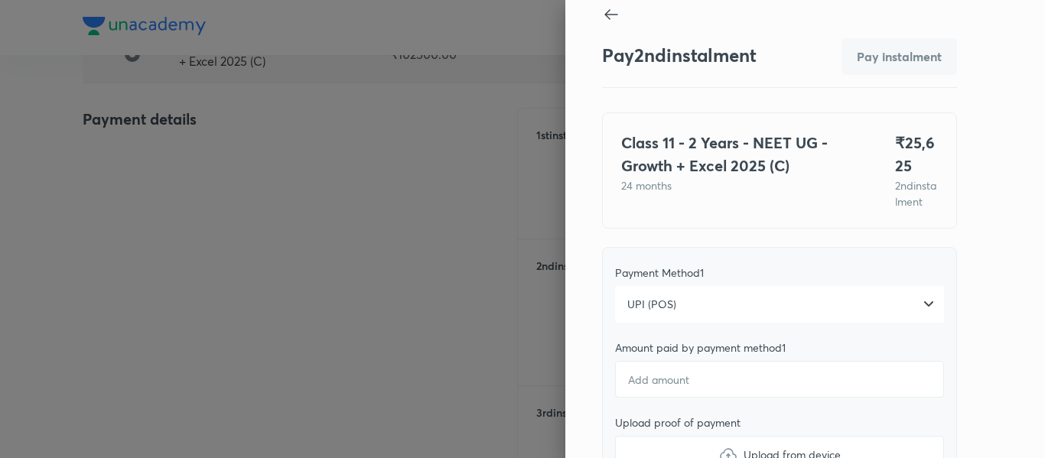 The width and height of the screenshot is (1045, 458). I want to click on div: Upload proof of payment, so click(779, 423).